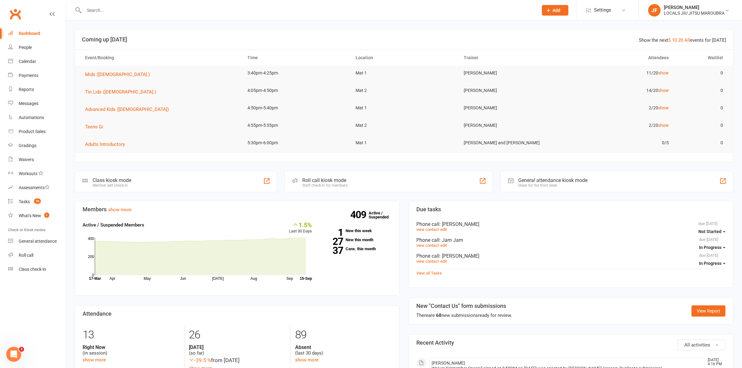  Describe the element at coordinates (464, 306) in the screenshot. I see `h3: New "Contact Us" form submissions` at that location.